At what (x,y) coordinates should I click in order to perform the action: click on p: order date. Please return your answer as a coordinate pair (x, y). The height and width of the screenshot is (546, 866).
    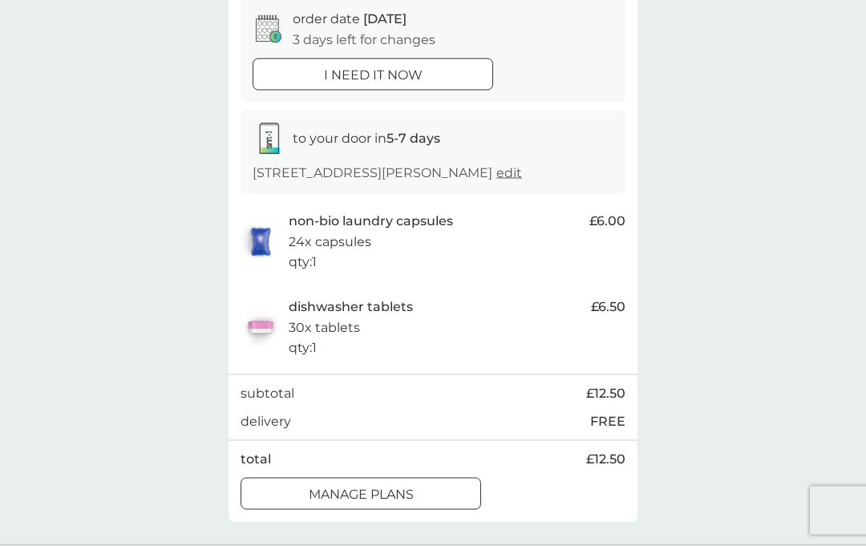
    Looking at the image, I should click on (349, 19).